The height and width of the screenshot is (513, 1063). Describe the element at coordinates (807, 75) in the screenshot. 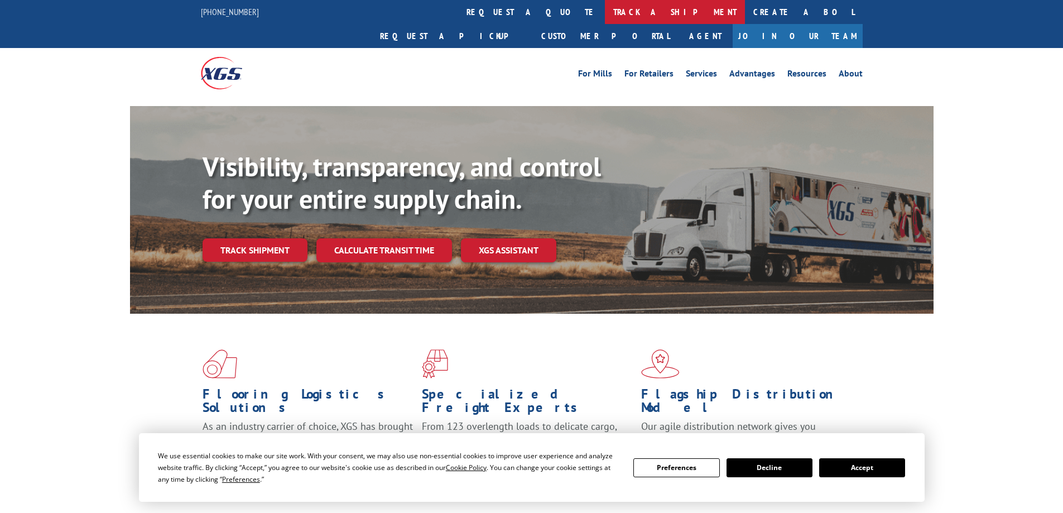

I see `a: Resources` at that location.